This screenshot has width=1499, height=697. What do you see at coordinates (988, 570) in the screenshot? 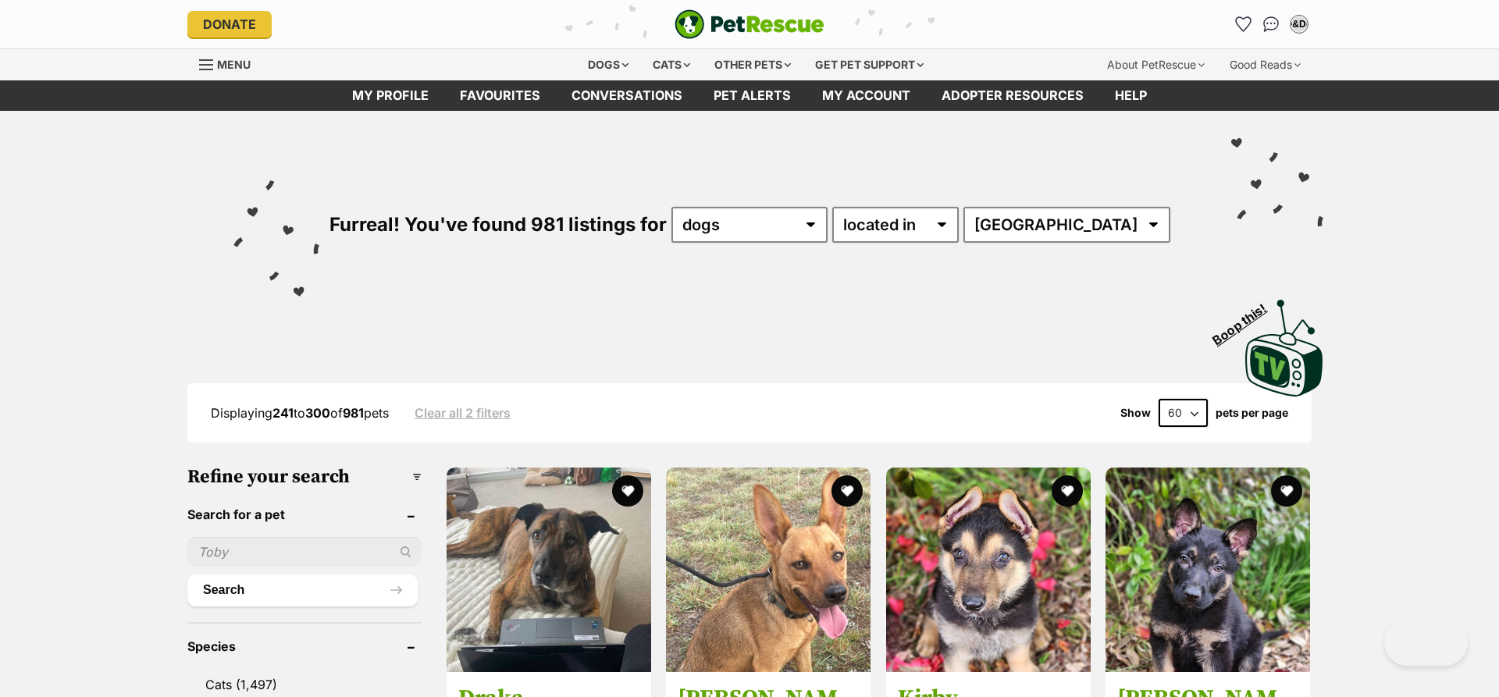
I see `img: Kirby - German Shepherd Dog` at bounding box center [988, 570].